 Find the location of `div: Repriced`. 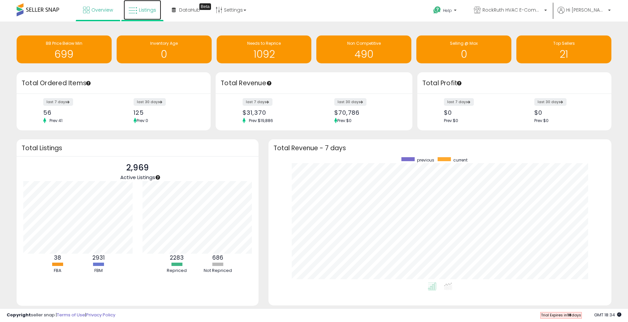

div: Repriced is located at coordinates (177, 271).